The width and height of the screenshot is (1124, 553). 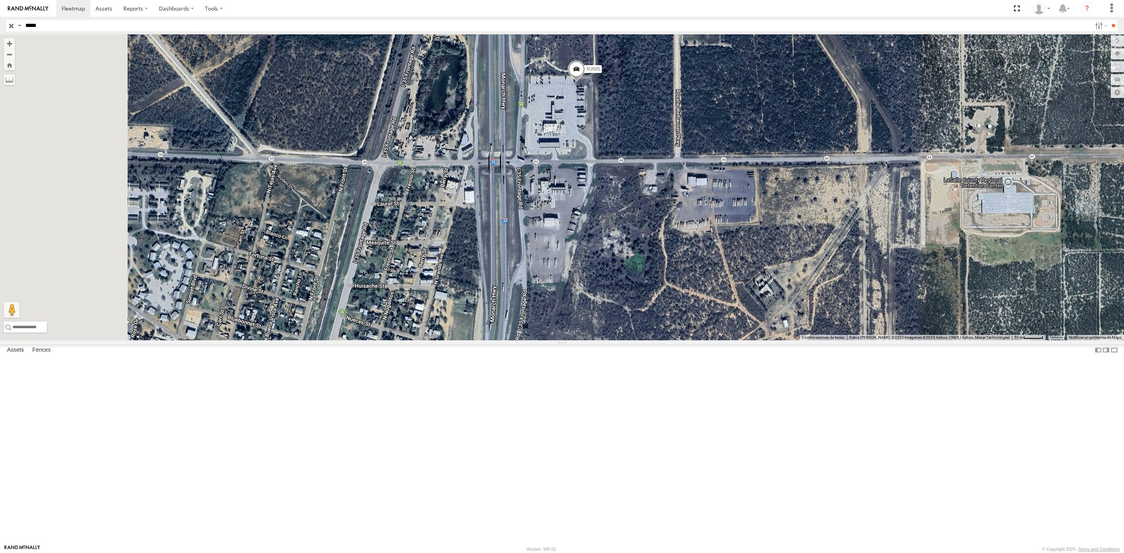 What do you see at coordinates (1029, 338) in the screenshot?
I see `button: Escala del mapa: 50 m por 47 píxeles` at bounding box center [1029, 338].